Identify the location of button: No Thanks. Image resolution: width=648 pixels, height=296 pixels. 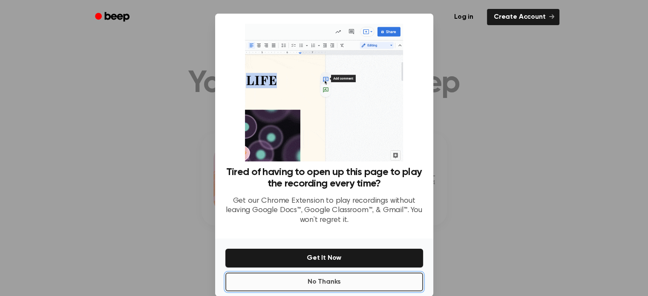
(324, 282).